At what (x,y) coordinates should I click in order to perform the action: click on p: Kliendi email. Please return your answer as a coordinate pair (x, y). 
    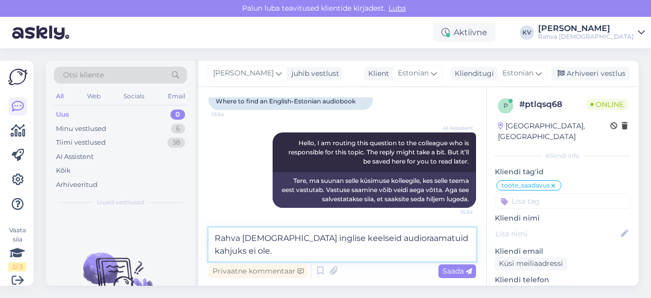
    Looking at the image, I should click on (563, 251).